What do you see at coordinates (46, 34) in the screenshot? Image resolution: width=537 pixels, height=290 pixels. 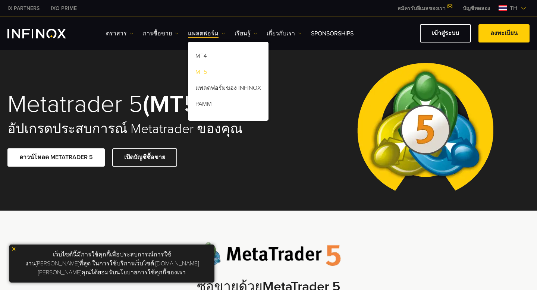 I see `a: INFINOX Logo` at bounding box center [46, 34].